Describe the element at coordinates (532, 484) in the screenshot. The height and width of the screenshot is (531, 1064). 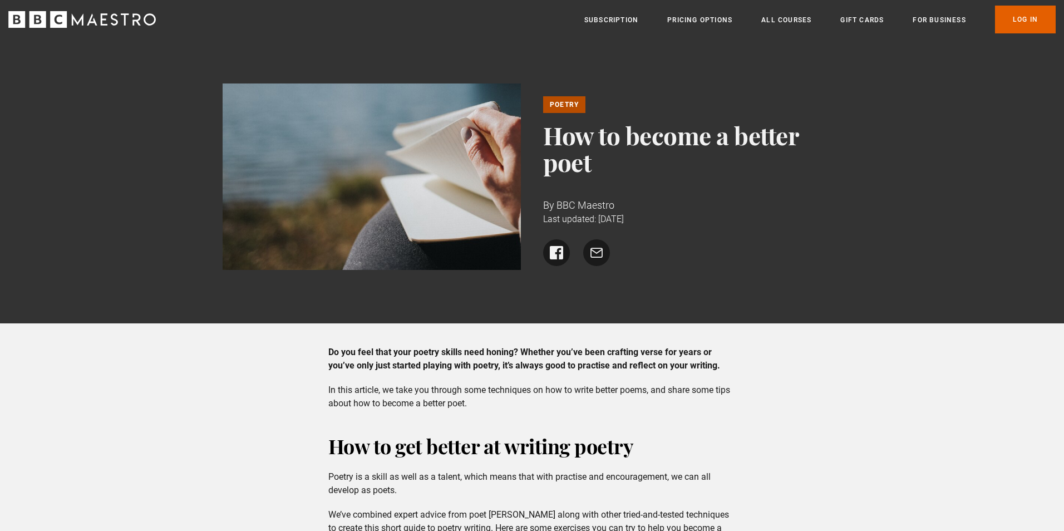
I see `p: Poetry is a skill as well as a talent, which means that with practise and encouragement, we can a...` at that location.